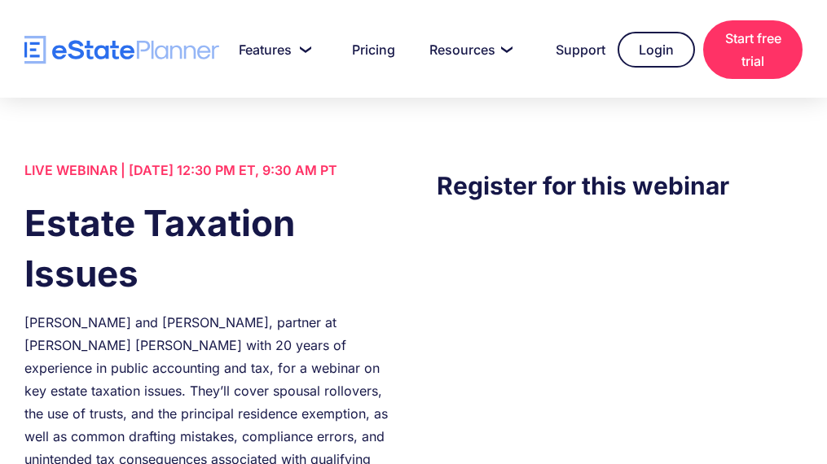  Describe the element at coordinates (619, 186) in the screenshot. I see `h3: Register for this webinar` at that location.